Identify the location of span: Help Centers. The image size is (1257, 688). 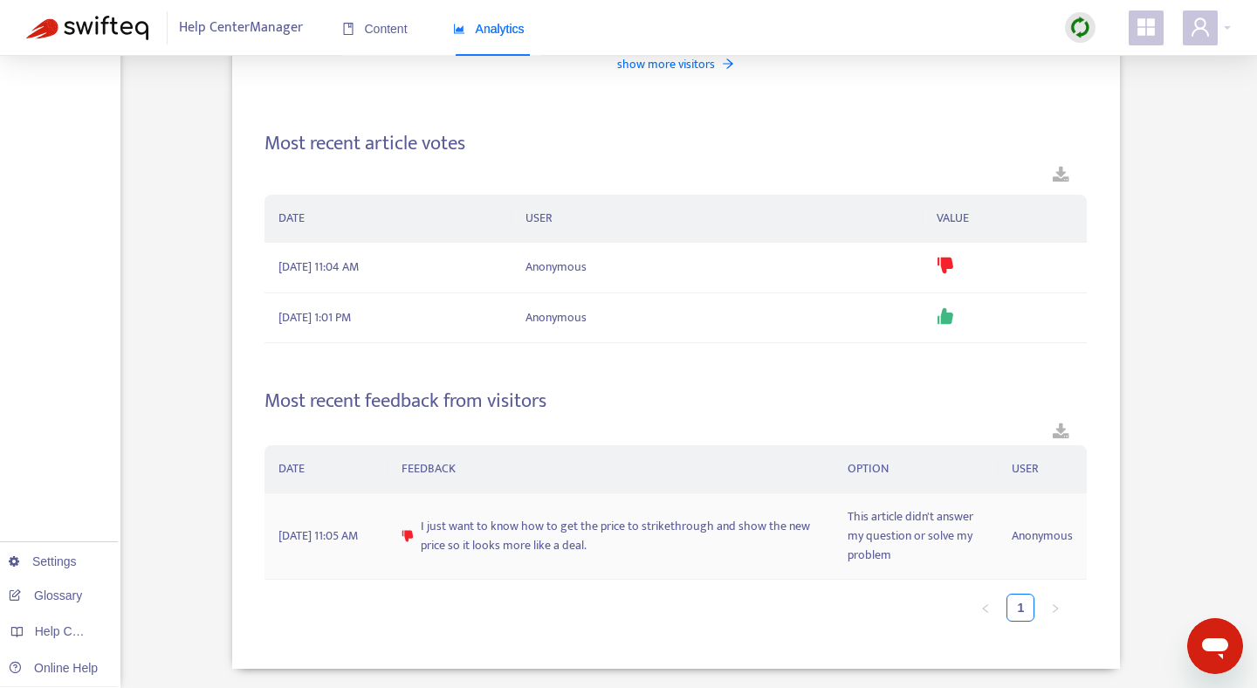
(71, 631).